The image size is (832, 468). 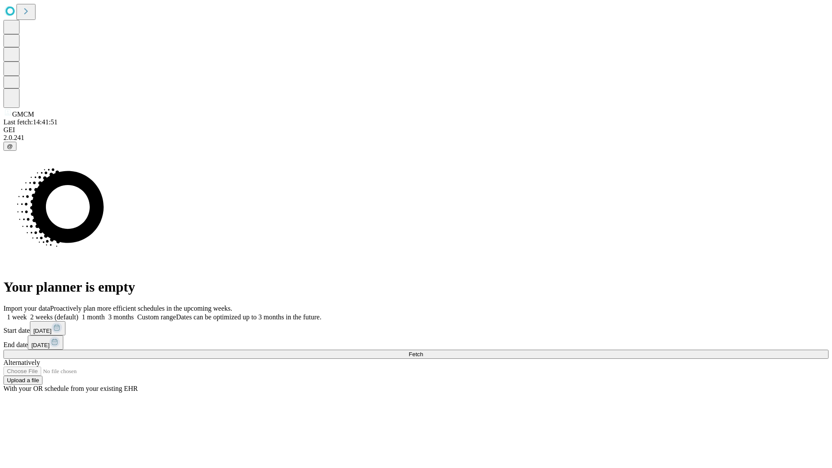 What do you see at coordinates (23, 114) in the screenshot?
I see `span: GMCM` at bounding box center [23, 114].